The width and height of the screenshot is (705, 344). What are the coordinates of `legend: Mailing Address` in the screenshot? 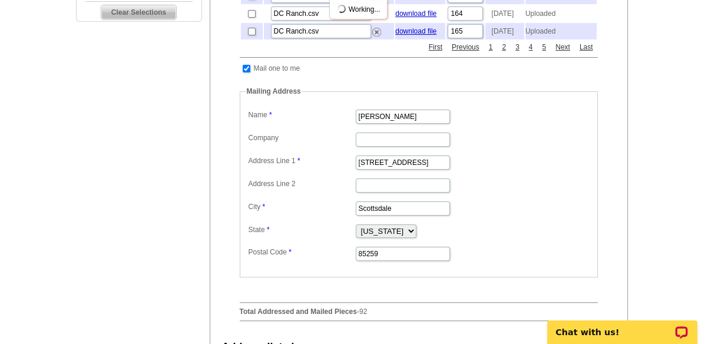 It's located at (274, 91).